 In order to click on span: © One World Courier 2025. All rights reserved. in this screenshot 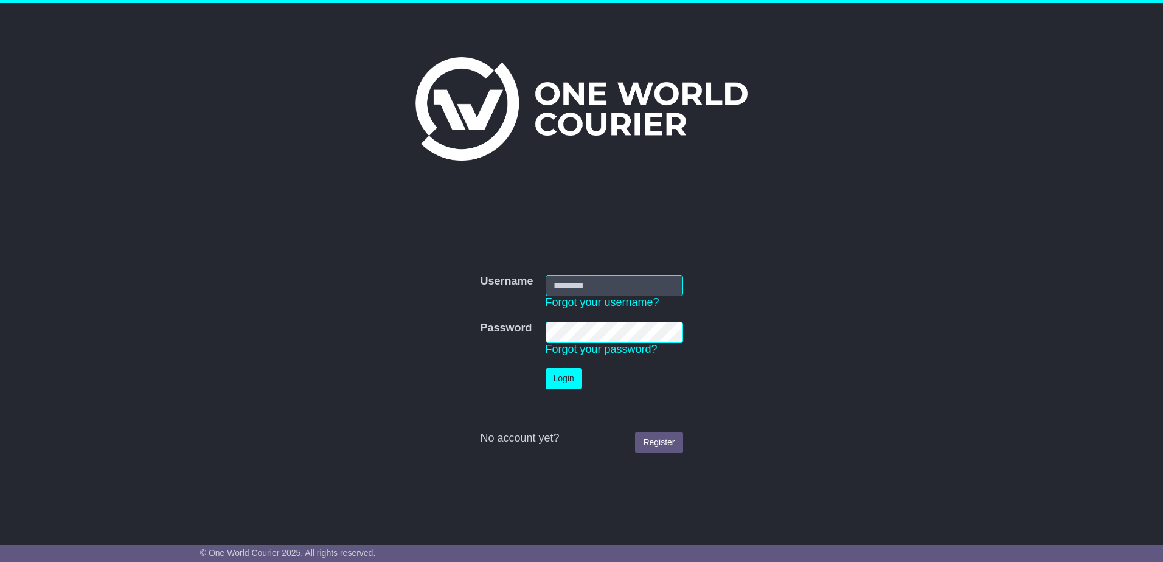, I will do `click(288, 553)`.